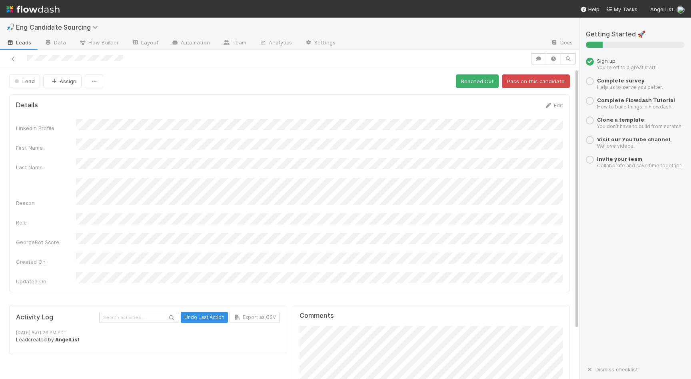 The image size is (691, 379). What do you see at coordinates (27, 105) in the screenshot?
I see `h5: Details` at bounding box center [27, 105].